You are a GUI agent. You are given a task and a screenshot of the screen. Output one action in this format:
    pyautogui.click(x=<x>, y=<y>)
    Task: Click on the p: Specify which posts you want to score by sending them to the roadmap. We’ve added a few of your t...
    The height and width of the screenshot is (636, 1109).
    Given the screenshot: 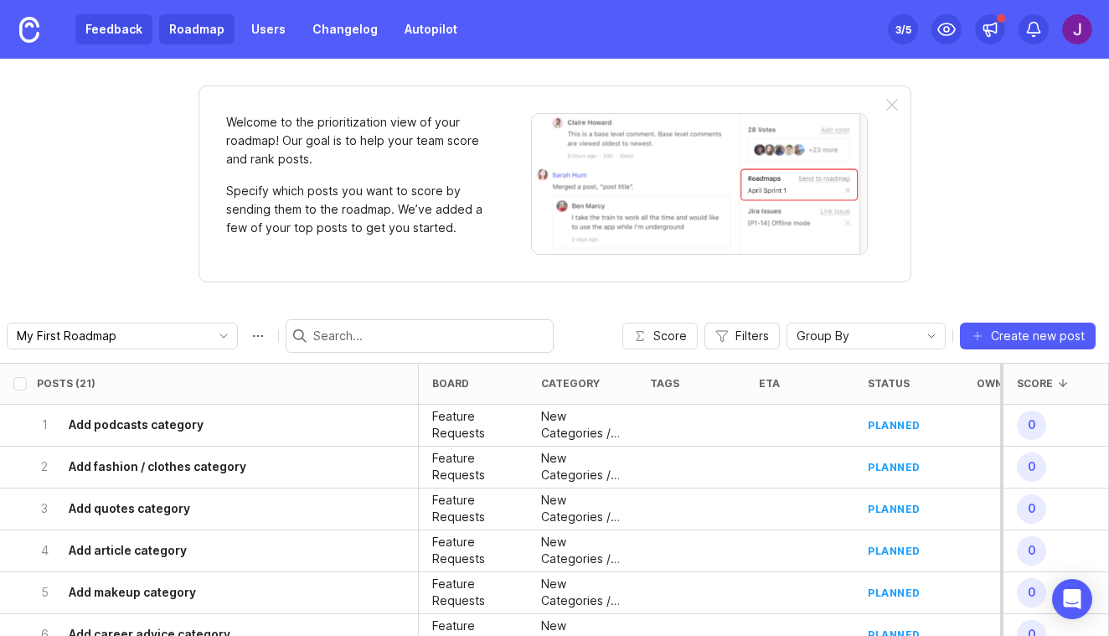 What is the action you would take?
    pyautogui.click(x=358, y=209)
    